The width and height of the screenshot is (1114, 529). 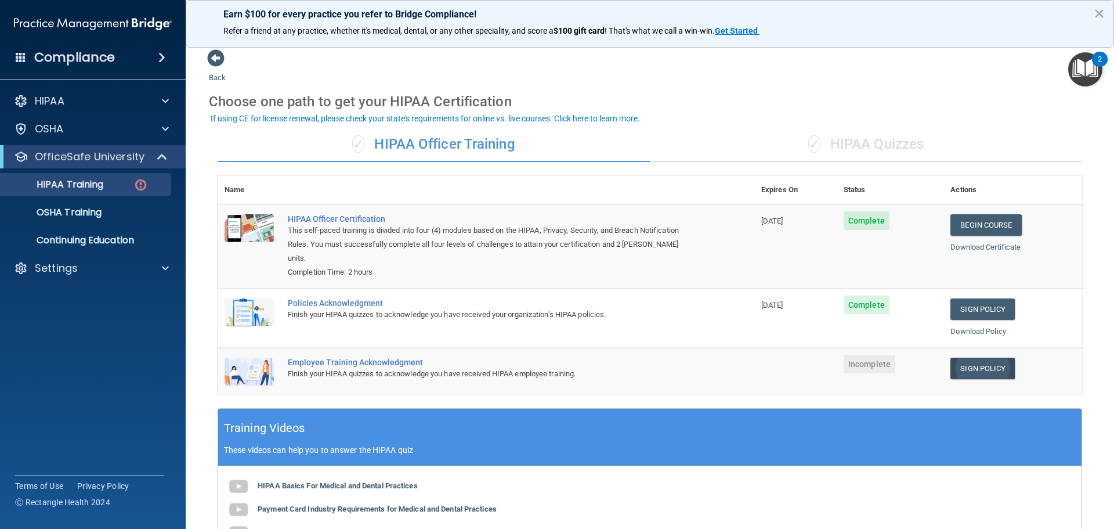 What do you see at coordinates (39, 486) in the screenshot?
I see `a: Terms of Use` at bounding box center [39, 486].